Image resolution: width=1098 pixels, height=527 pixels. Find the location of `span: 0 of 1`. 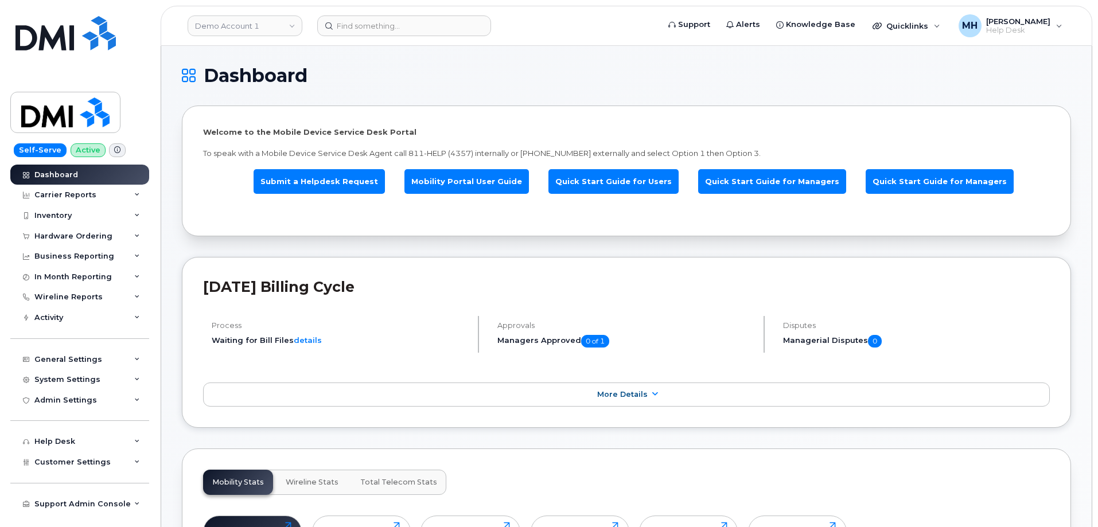

span: 0 of 1 is located at coordinates (595, 341).